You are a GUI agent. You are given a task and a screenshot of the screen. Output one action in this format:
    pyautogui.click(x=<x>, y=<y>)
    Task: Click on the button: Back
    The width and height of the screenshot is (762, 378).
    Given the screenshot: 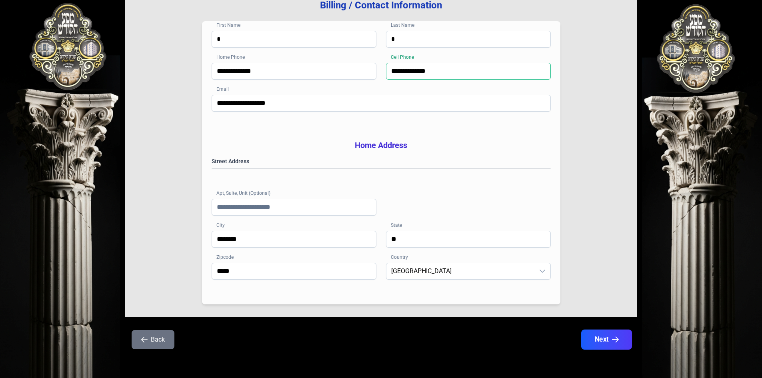 What is the action you would take?
    pyautogui.click(x=153, y=340)
    